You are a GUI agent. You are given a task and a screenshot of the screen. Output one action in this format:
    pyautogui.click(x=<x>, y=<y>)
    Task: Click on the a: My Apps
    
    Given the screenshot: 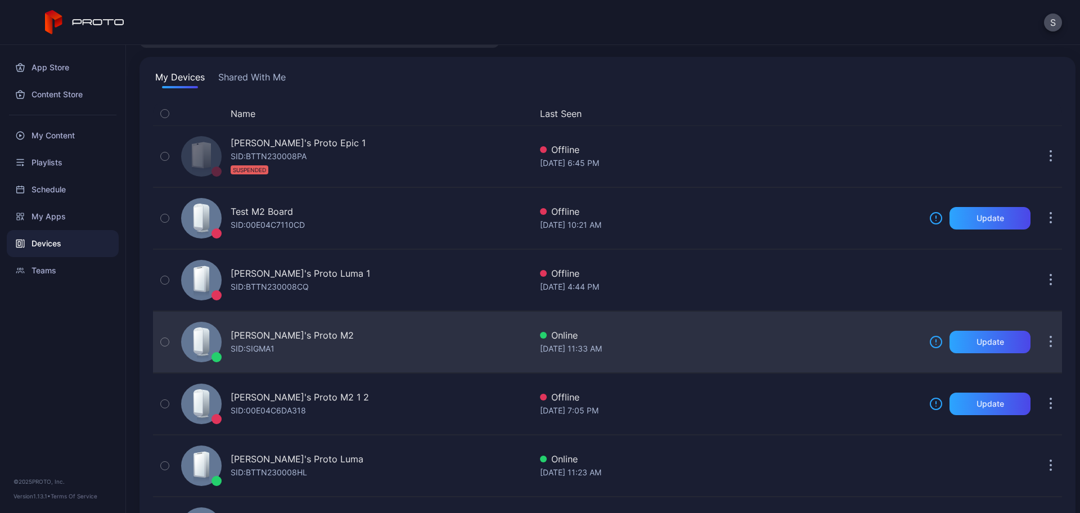 What is the action you would take?
    pyautogui.click(x=62, y=216)
    